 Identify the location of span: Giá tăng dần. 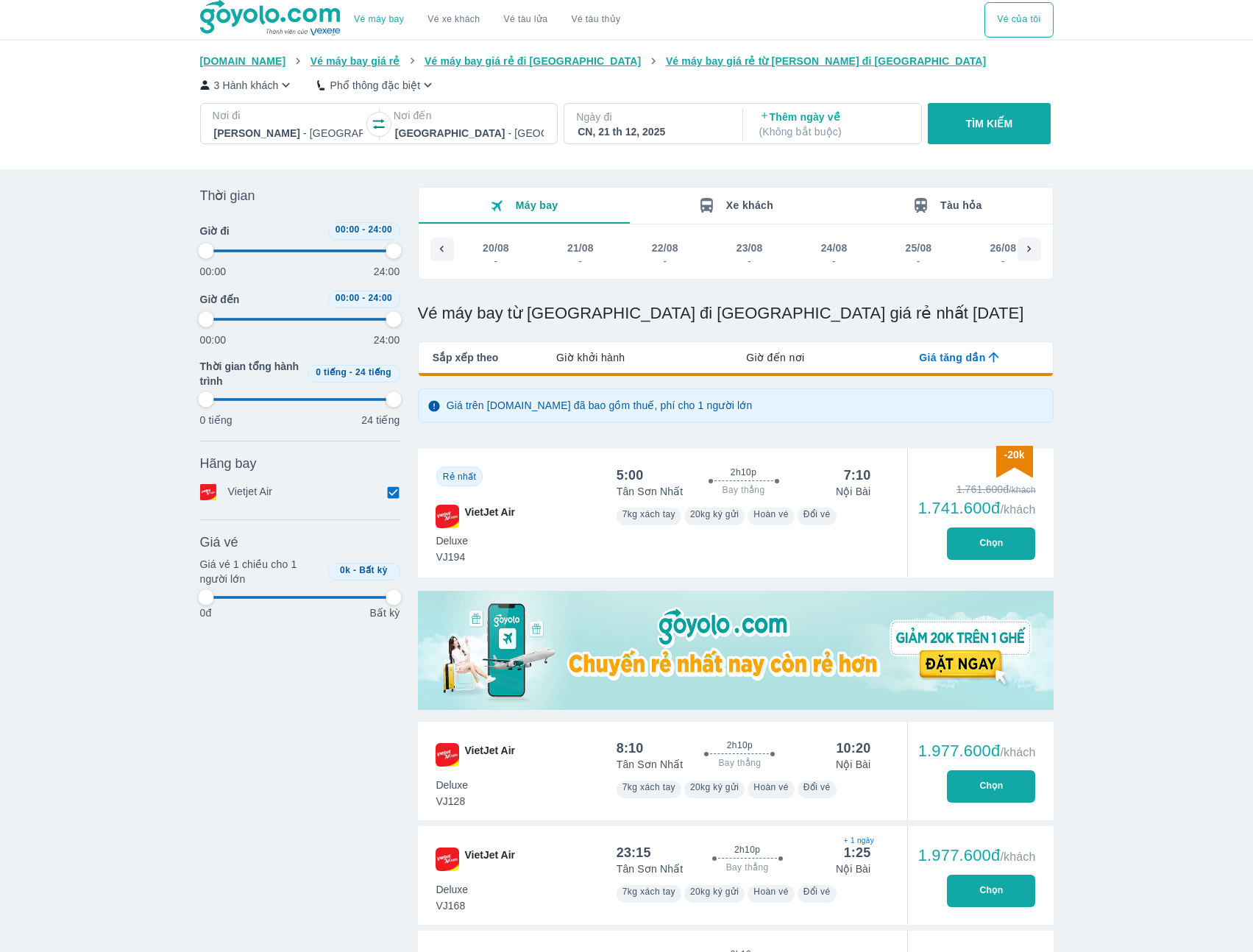
(952, 357).